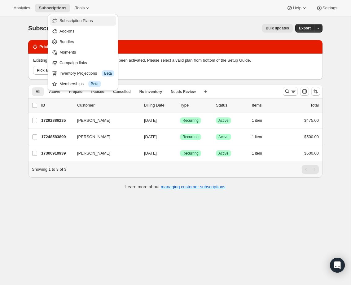  Describe the element at coordinates (314, 105) in the screenshot. I see `p: Total` at that location.